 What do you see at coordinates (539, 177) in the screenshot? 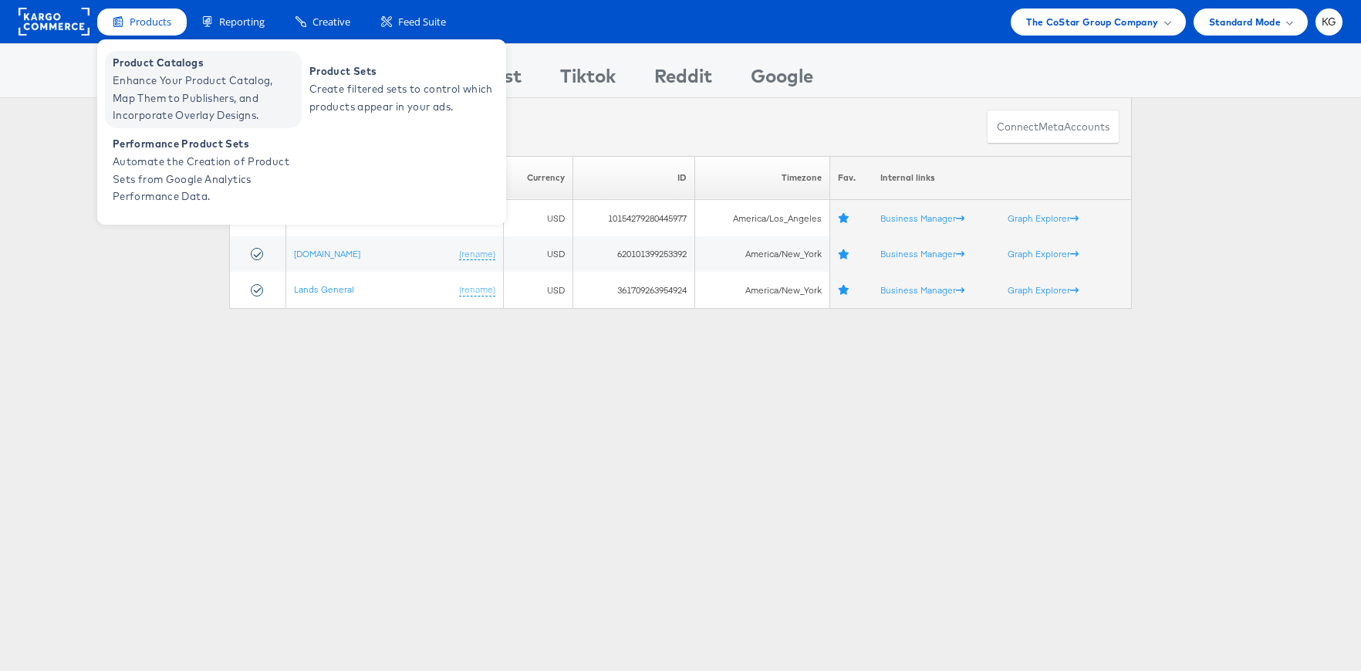
I see `th: Currency` at bounding box center [539, 177].